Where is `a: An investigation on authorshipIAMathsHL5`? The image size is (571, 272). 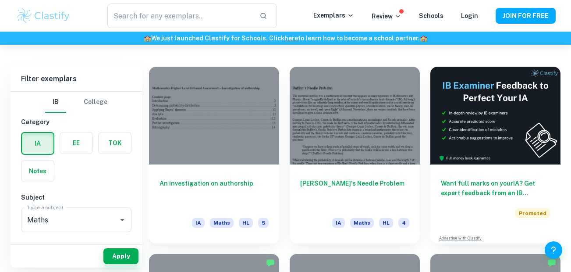 a: An investigation on authorshipIAMathsHL5 is located at coordinates (214, 155).